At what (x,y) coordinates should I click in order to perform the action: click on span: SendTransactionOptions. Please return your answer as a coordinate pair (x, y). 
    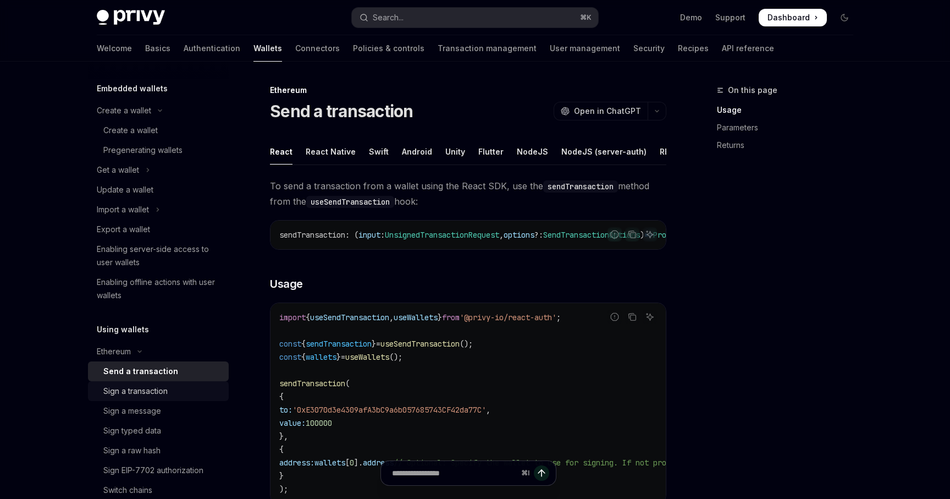
    Looking at the image, I should click on (592, 235).